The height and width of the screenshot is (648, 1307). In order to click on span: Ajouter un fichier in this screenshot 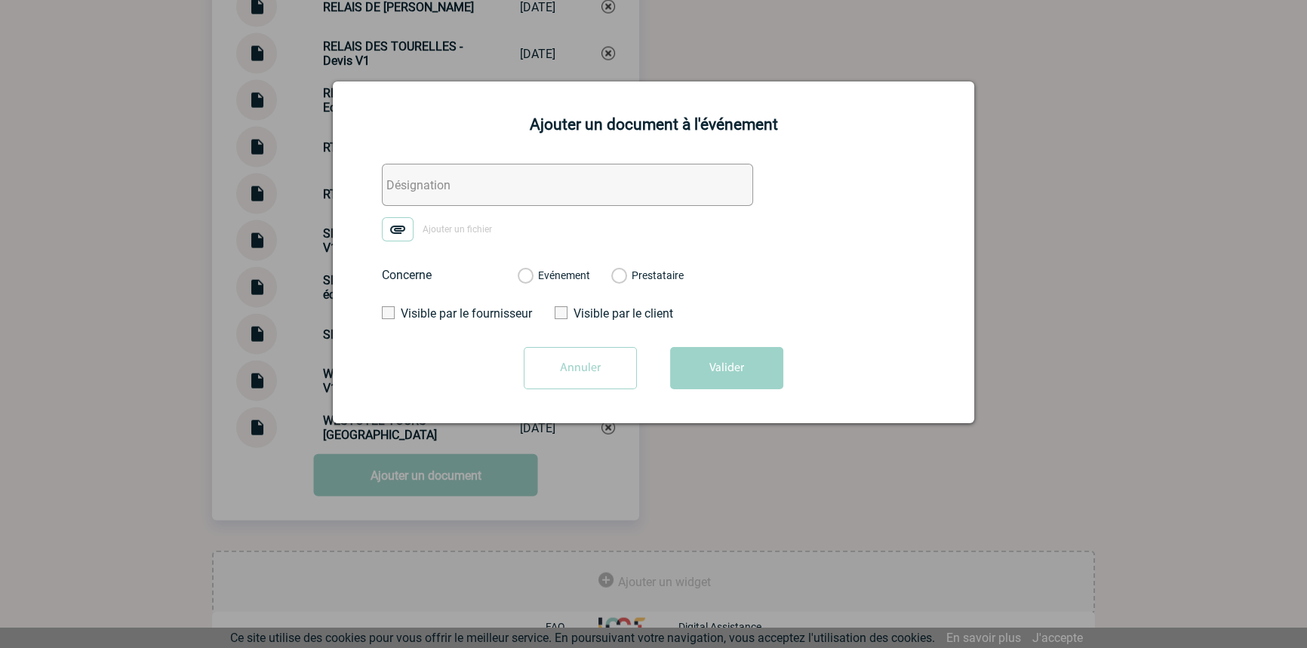, I will do `click(457, 229)`.